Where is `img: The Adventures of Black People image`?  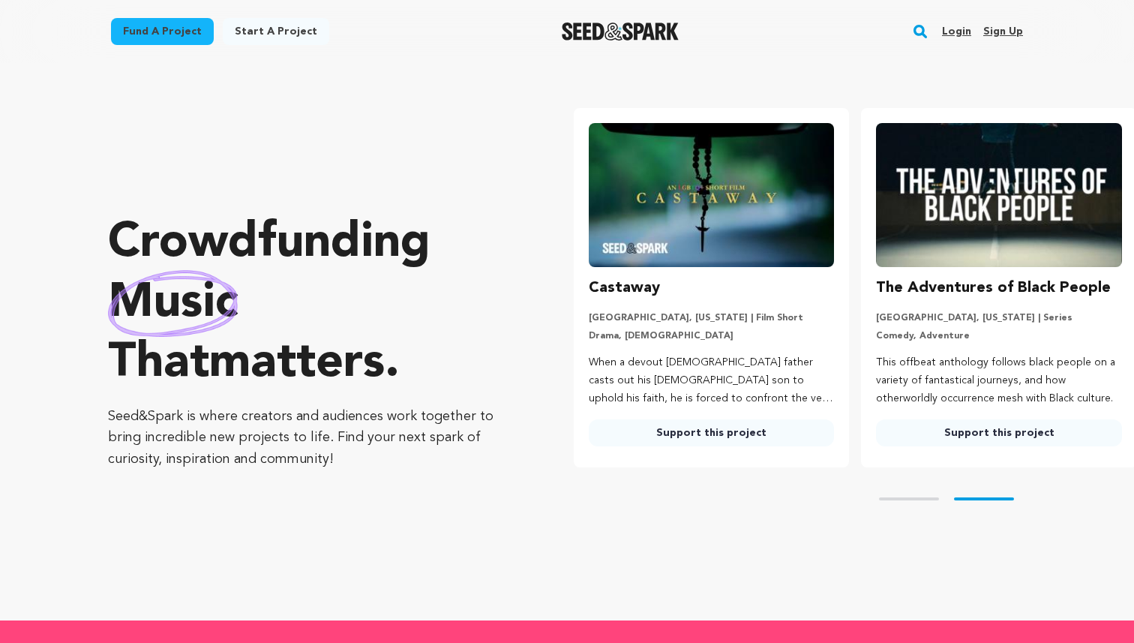
img: The Adventures of Black People image is located at coordinates (999, 195).